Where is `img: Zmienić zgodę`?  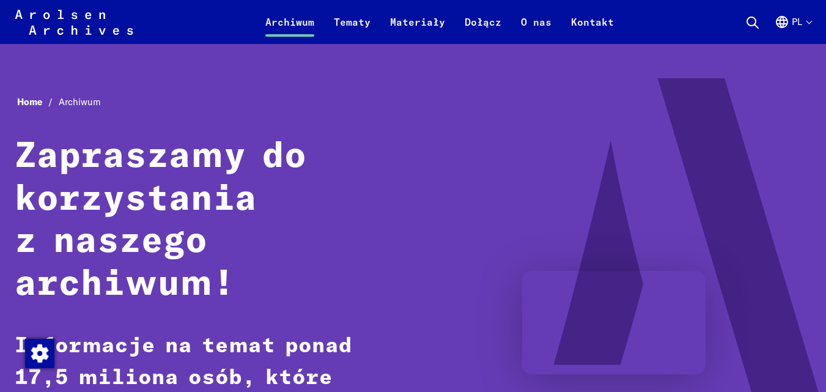 img: Zmienić zgodę is located at coordinates (40, 354).